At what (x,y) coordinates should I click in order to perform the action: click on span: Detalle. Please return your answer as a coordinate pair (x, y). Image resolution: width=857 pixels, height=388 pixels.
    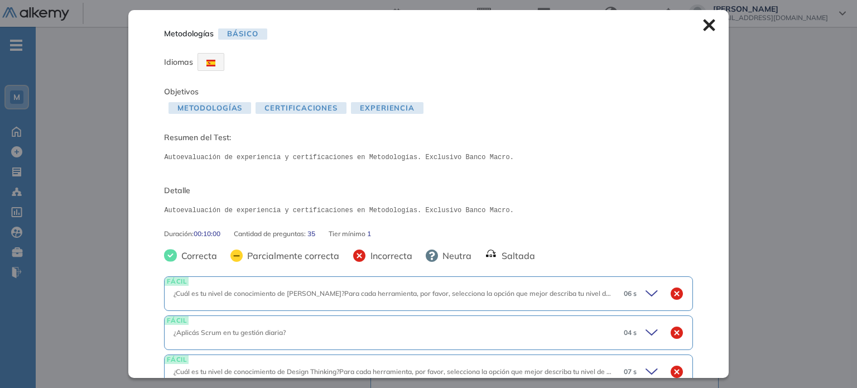
    Looking at the image, I should click on (428, 190).